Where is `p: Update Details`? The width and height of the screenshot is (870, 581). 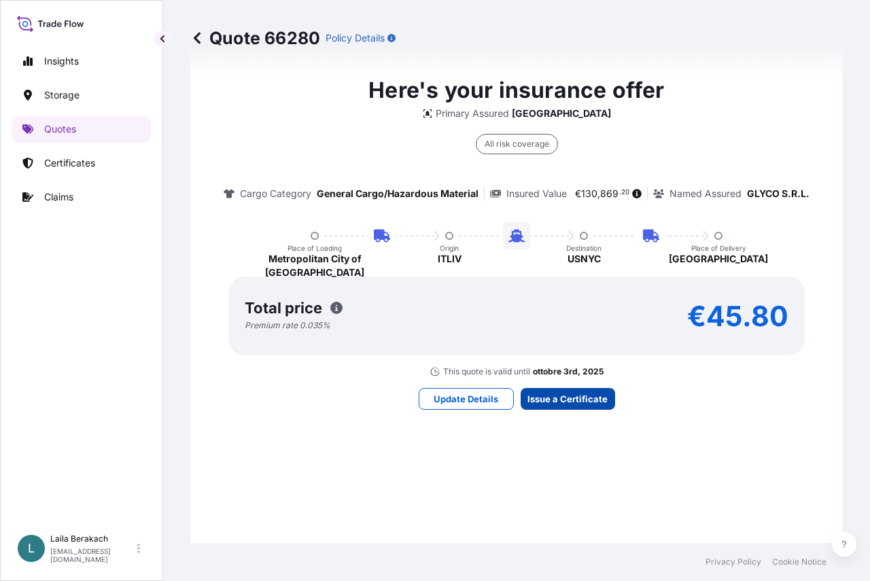
p: Update Details is located at coordinates (465, 399).